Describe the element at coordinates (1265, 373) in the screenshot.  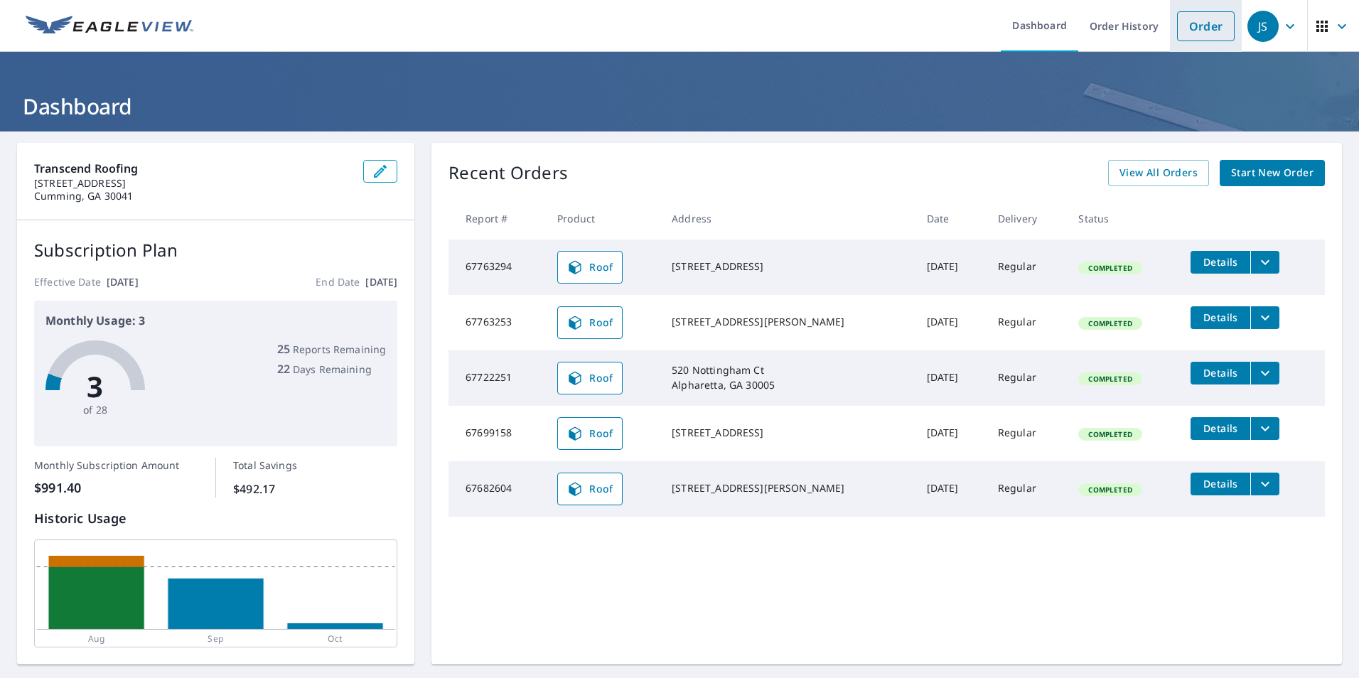
I see `button: filesDropdownBtn-67722251` at that location.